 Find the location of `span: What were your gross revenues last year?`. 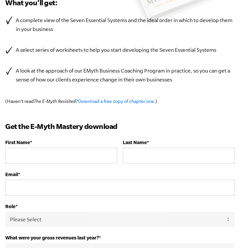

span: What were your gross revenues last year? is located at coordinates (52, 237).